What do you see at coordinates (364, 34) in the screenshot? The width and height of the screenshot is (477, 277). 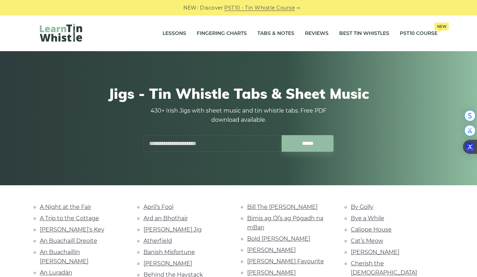 I see `a: Best Tin Whistles` at bounding box center [364, 34].